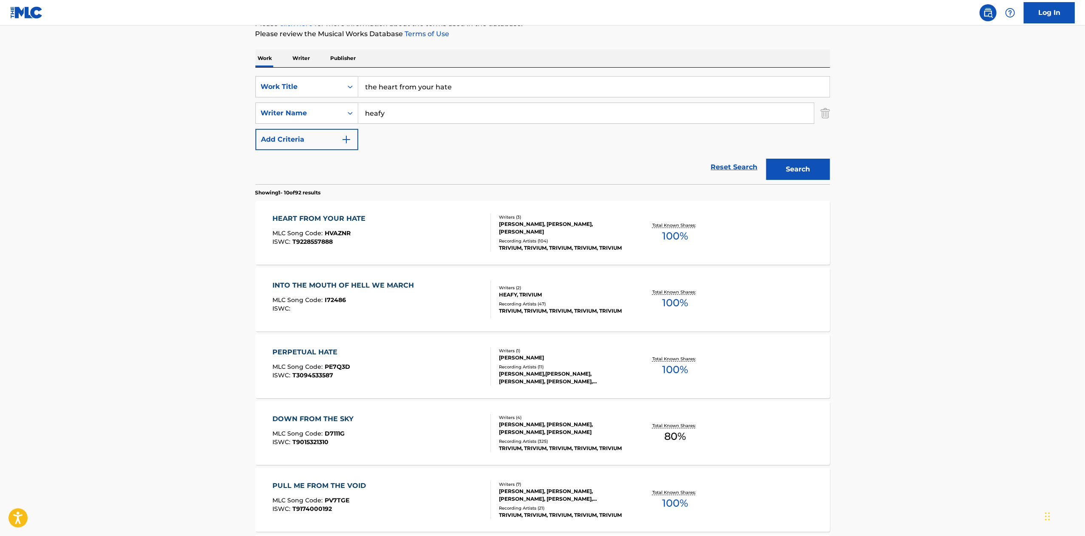  I want to click on span: PV7TGE, so click(337, 500).